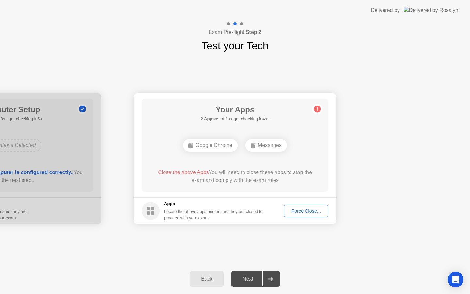  What do you see at coordinates (235, 110) in the screenshot?
I see `h1: Your Apps` at bounding box center [235, 110].